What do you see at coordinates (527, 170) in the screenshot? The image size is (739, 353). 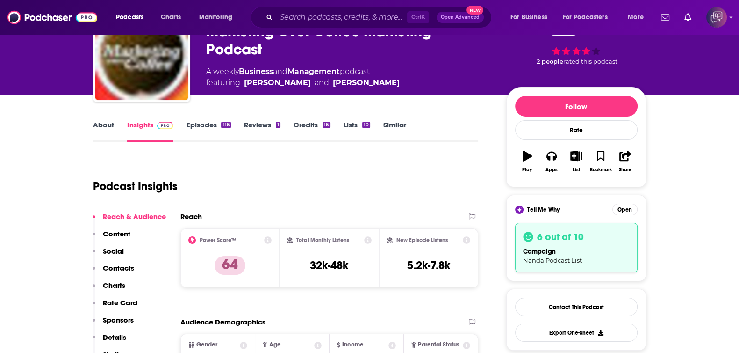 I see `div: Play` at bounding box center [527, 170].